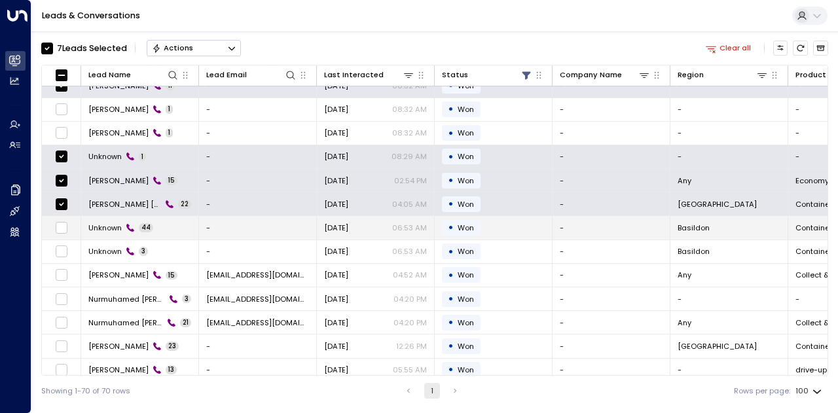  Describe the element at coordinates (169, 133) in the screenshot. I see `span: 1` at that location.